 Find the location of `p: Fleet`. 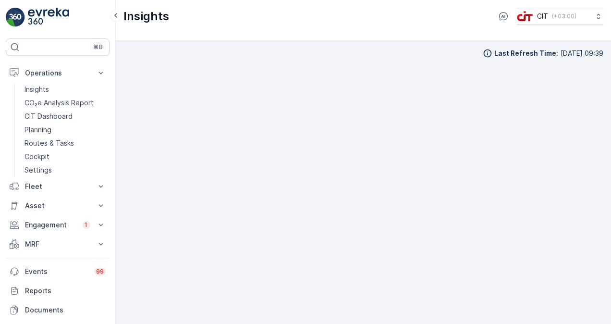

p: Fleet is located at coordinates (58, 186).